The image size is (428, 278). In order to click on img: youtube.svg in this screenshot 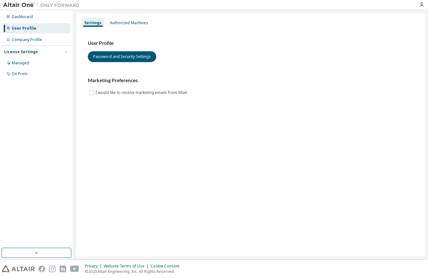, I will do `click(74, 268)`.